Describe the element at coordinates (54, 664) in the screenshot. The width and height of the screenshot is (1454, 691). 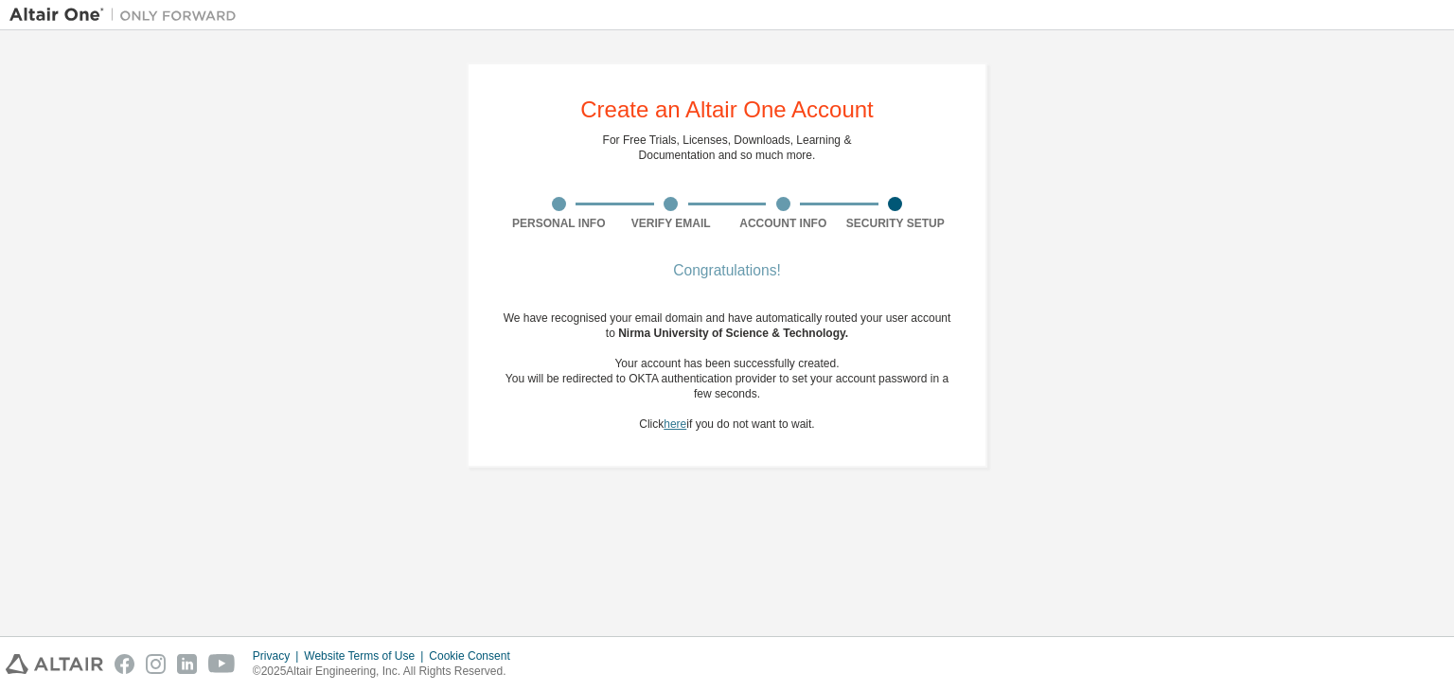
I see `img: altair_logo.svg` at that location.